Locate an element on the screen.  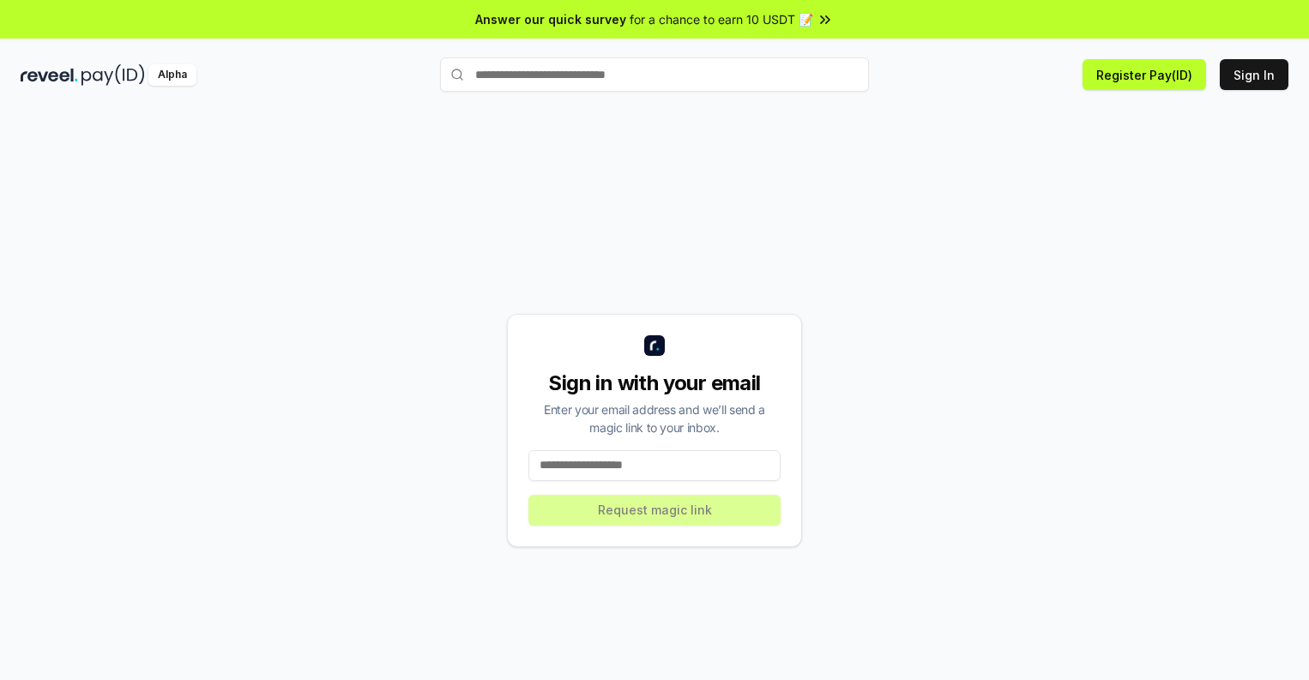
div: Alpha is located at coordinates (172, 75).